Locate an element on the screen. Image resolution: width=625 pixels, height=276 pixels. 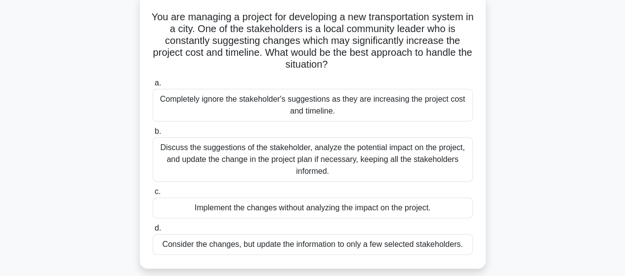
span: a. is located at coordinates (158, 83).